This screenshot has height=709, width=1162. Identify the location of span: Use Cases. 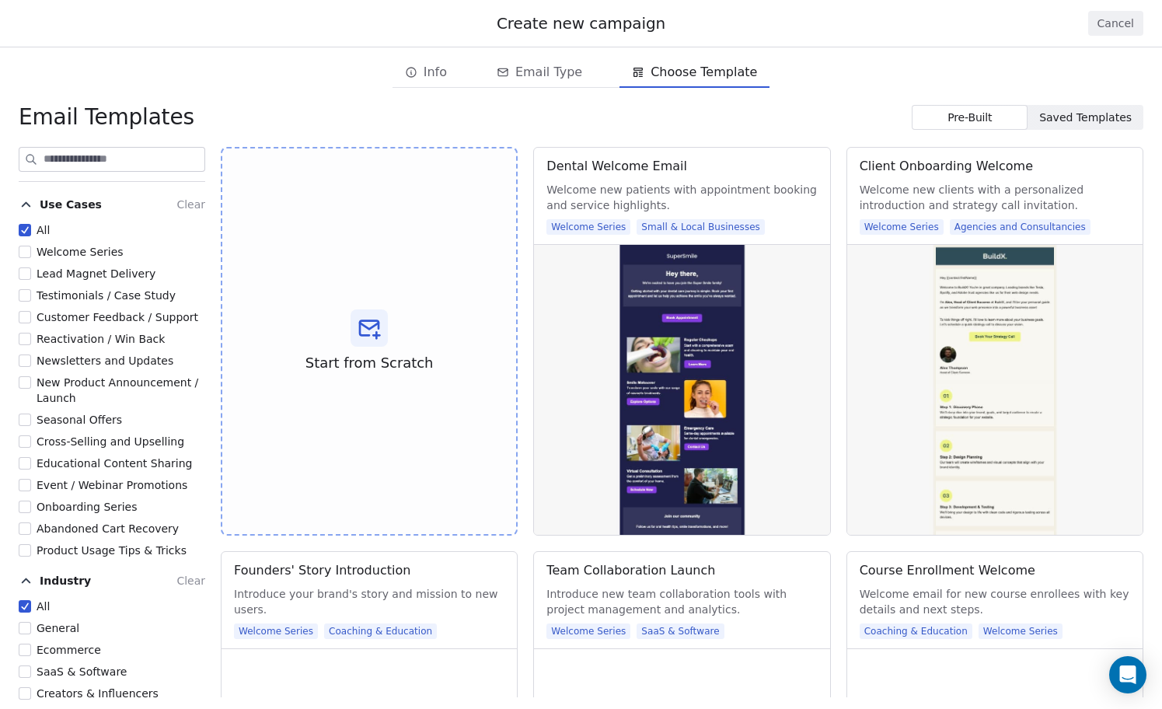
(71, 204).